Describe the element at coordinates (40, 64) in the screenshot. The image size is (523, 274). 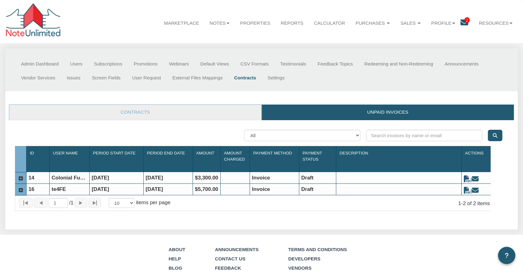
I see `a: Admin Dashboard` at that location.